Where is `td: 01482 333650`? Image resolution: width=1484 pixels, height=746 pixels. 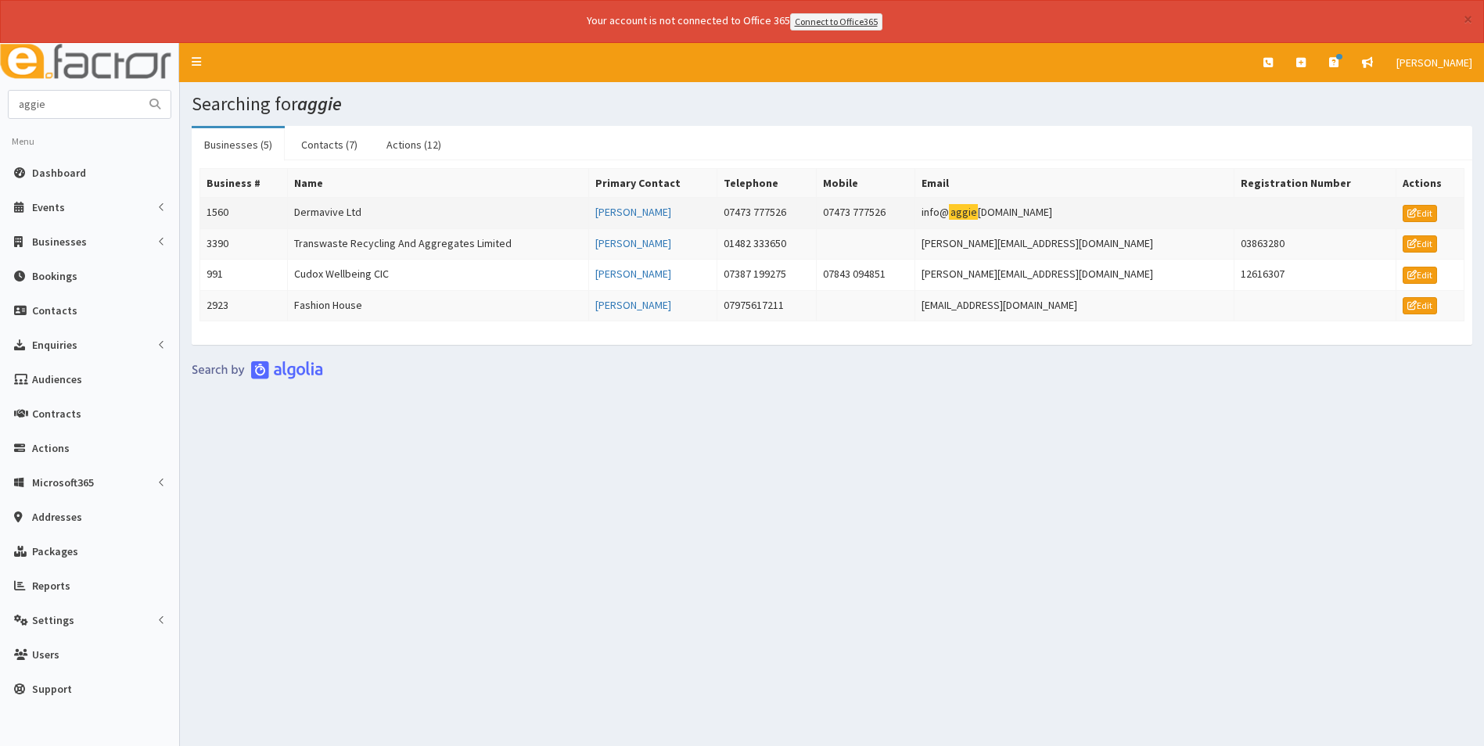 td: 01482 333650 is located at coordinates (767, 244).